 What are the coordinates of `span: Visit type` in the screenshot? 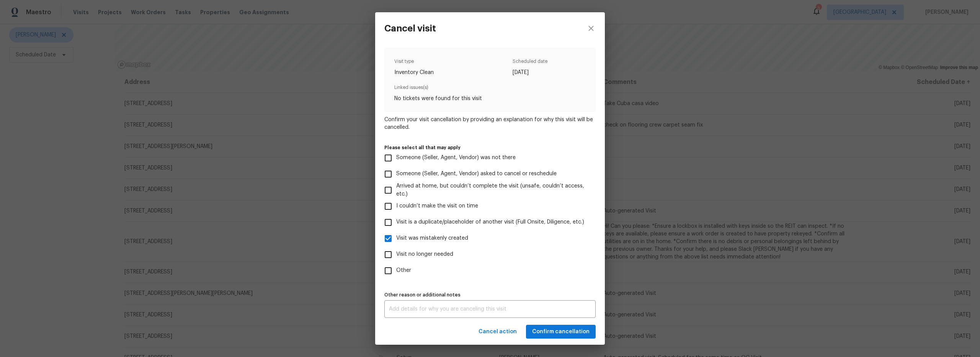 It's located at (414, 63).